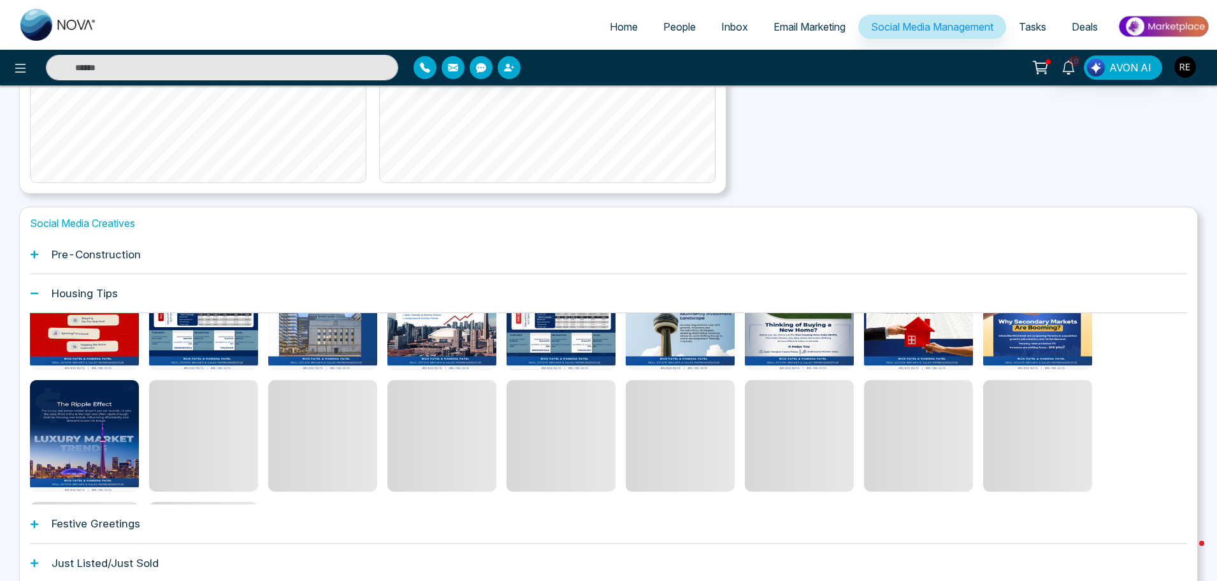 The height and width of the screenshot is (581, 1217). I want to click on h1: Social Media Creatives, so click(609, 223).